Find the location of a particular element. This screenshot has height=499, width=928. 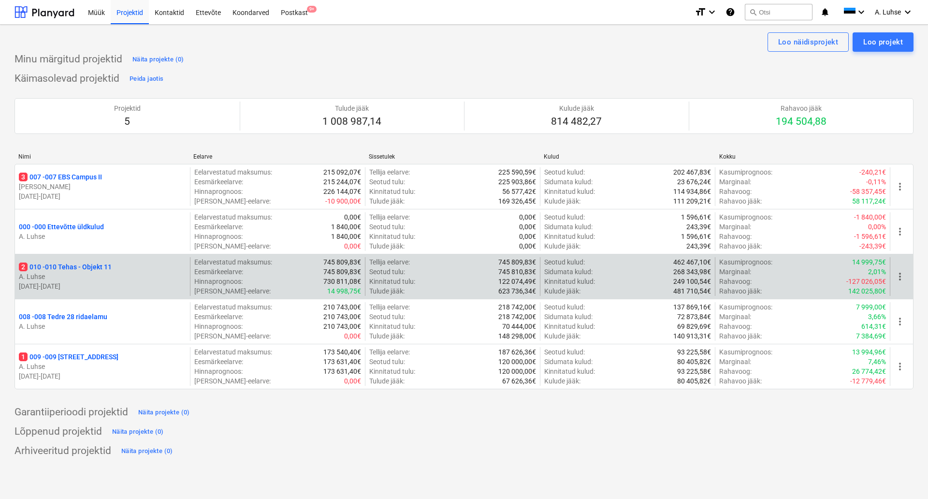

p: 173 631,40€ is located at coordinates (342, 361).